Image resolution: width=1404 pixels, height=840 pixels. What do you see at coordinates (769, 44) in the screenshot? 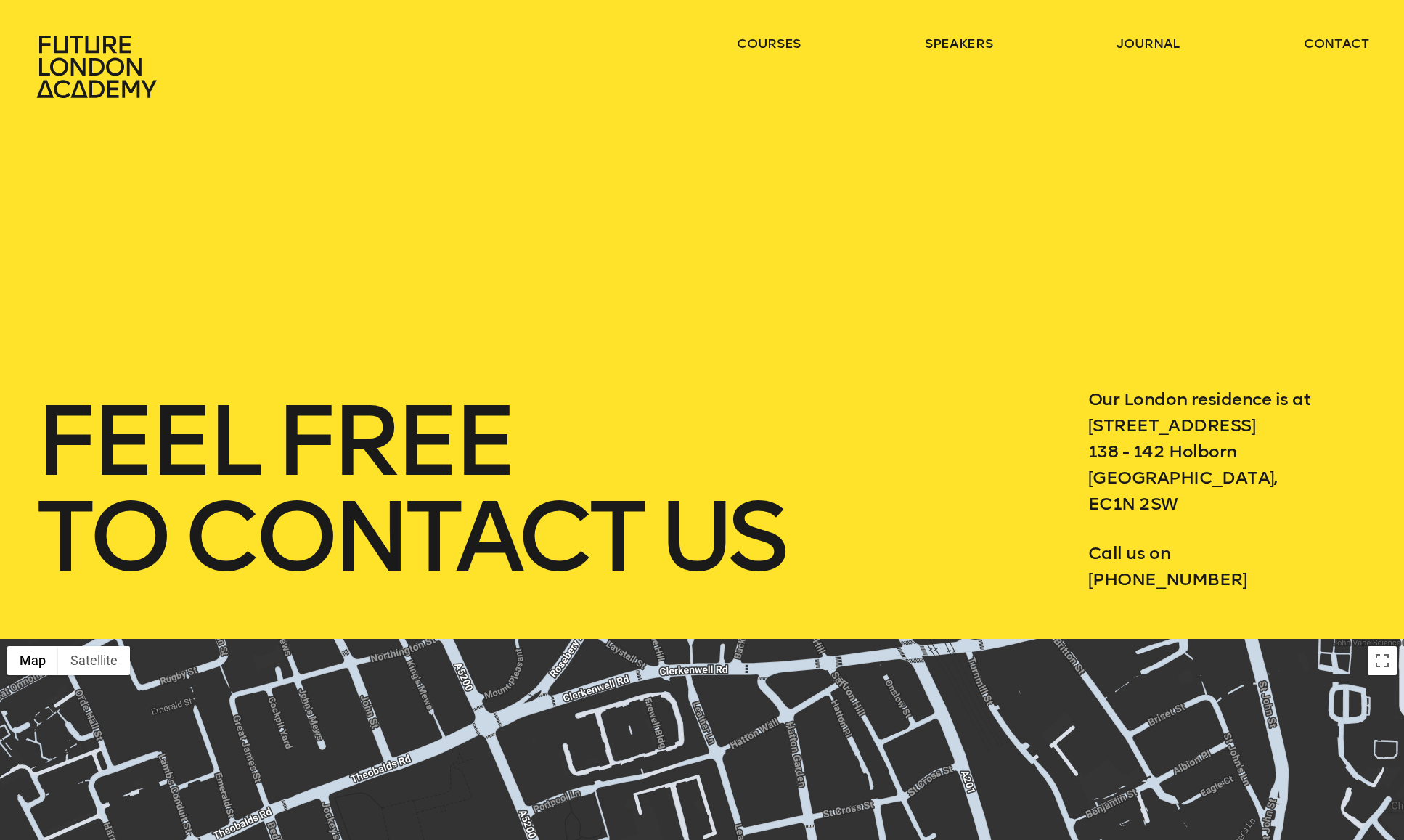
I see `a: courses` at bounding box center [769, 44].